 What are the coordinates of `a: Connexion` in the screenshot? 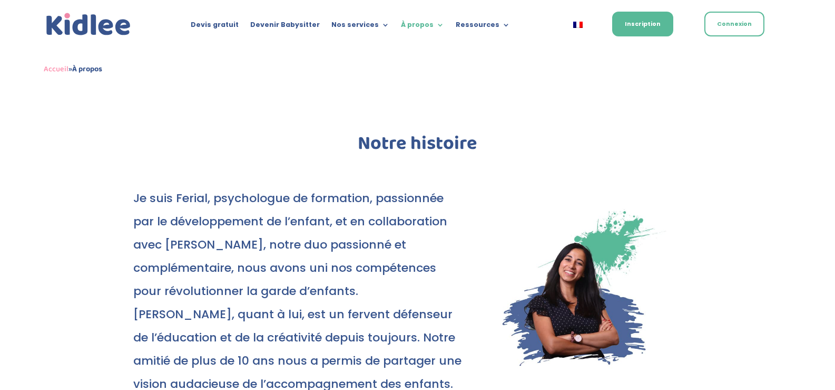 It's located at (735, 24).